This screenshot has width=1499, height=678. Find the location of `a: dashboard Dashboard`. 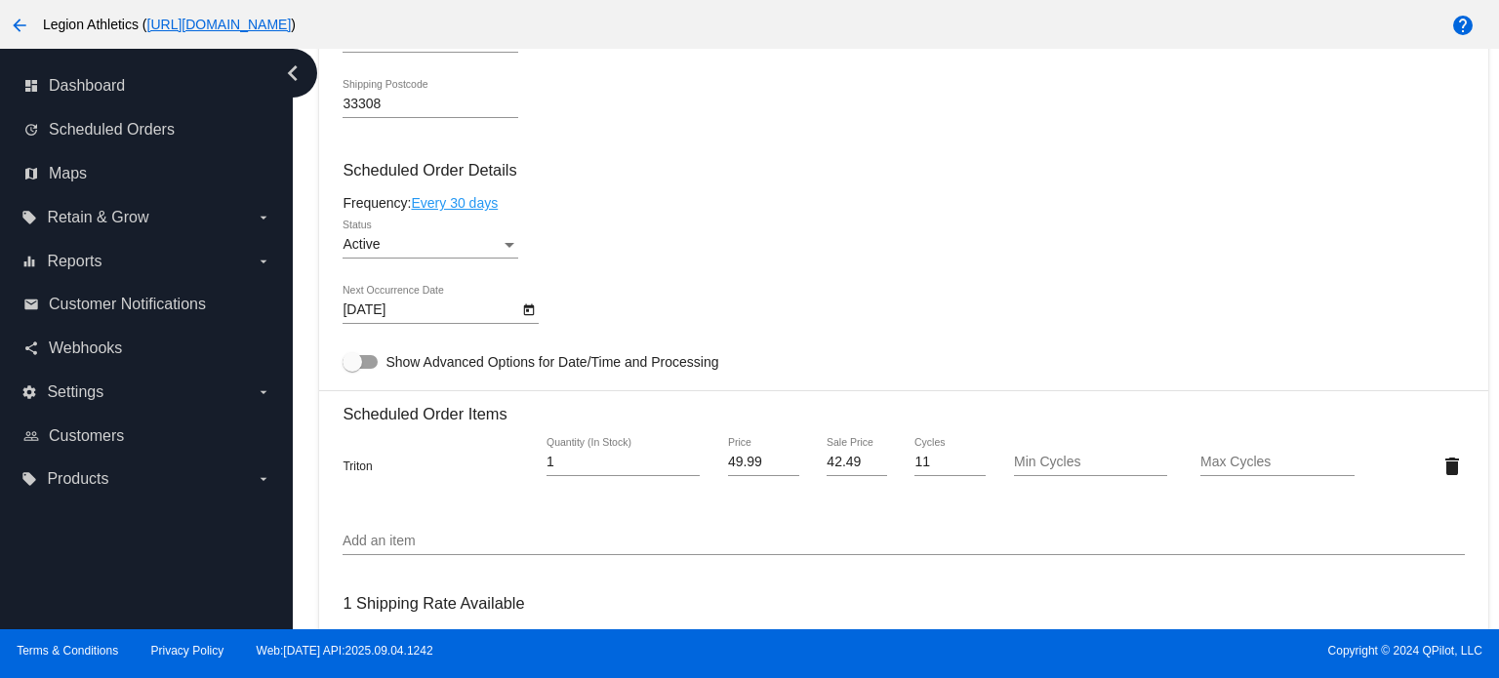

a: dashboard Dashboard is located at coordinates (147, 86).